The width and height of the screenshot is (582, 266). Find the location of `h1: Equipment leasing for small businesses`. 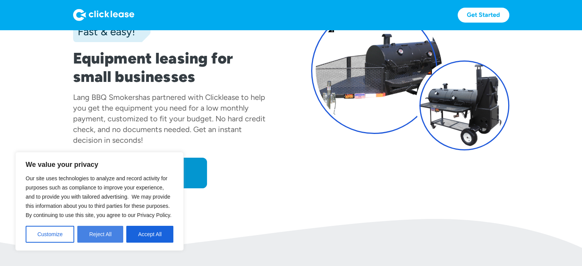

h1: Equipment leasing for small businesses is located at coordinates (172, 67).